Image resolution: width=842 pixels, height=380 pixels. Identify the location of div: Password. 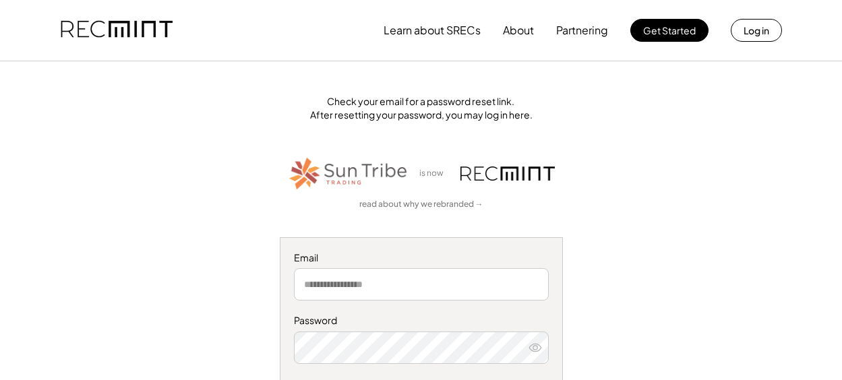
(421, 321).